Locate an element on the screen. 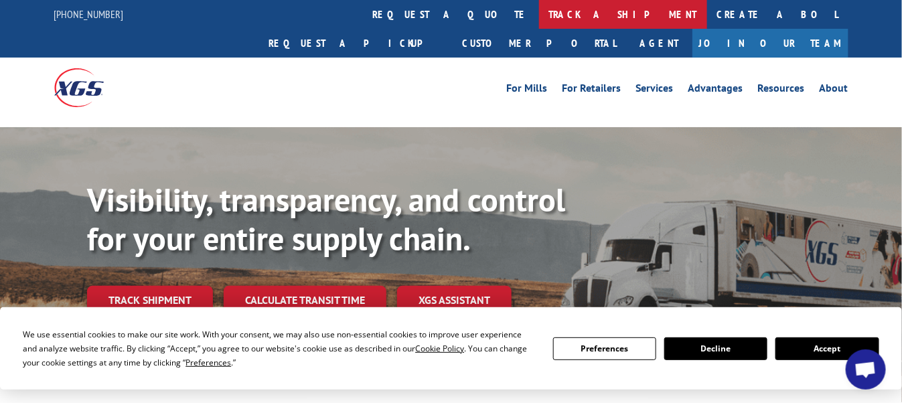 The image size is (902, 403). a: Track shipment is located at coordinates (150, 300).